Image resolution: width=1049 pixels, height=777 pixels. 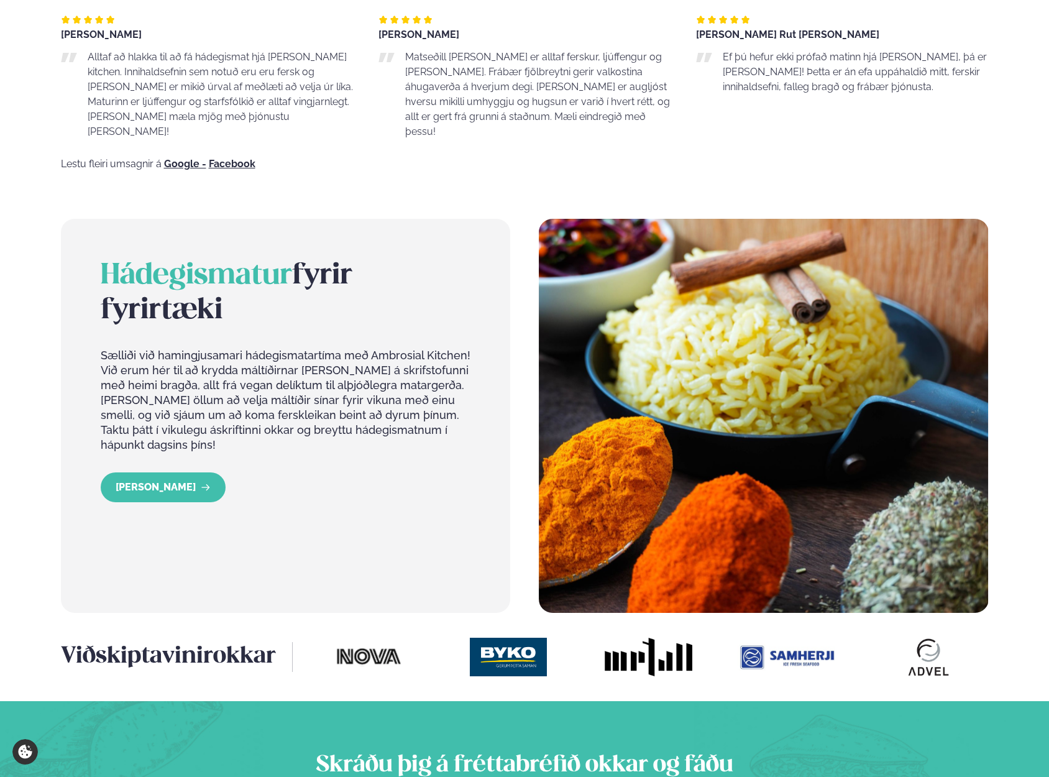 I want to click on a: Google -, so click(x=185, y=164).